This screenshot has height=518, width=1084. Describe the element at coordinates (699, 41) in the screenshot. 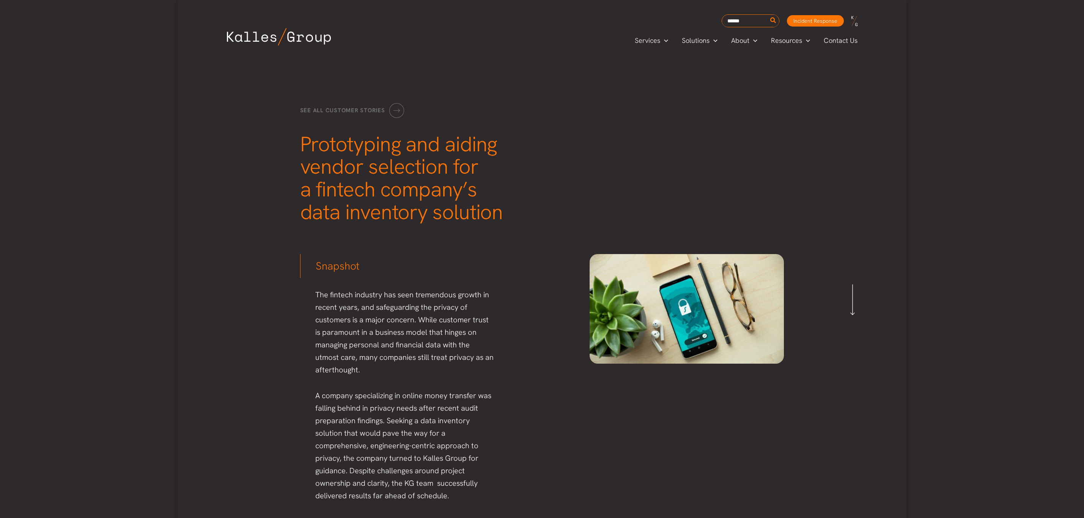

I see `a: SolutionsMenu Toggle` at that location.